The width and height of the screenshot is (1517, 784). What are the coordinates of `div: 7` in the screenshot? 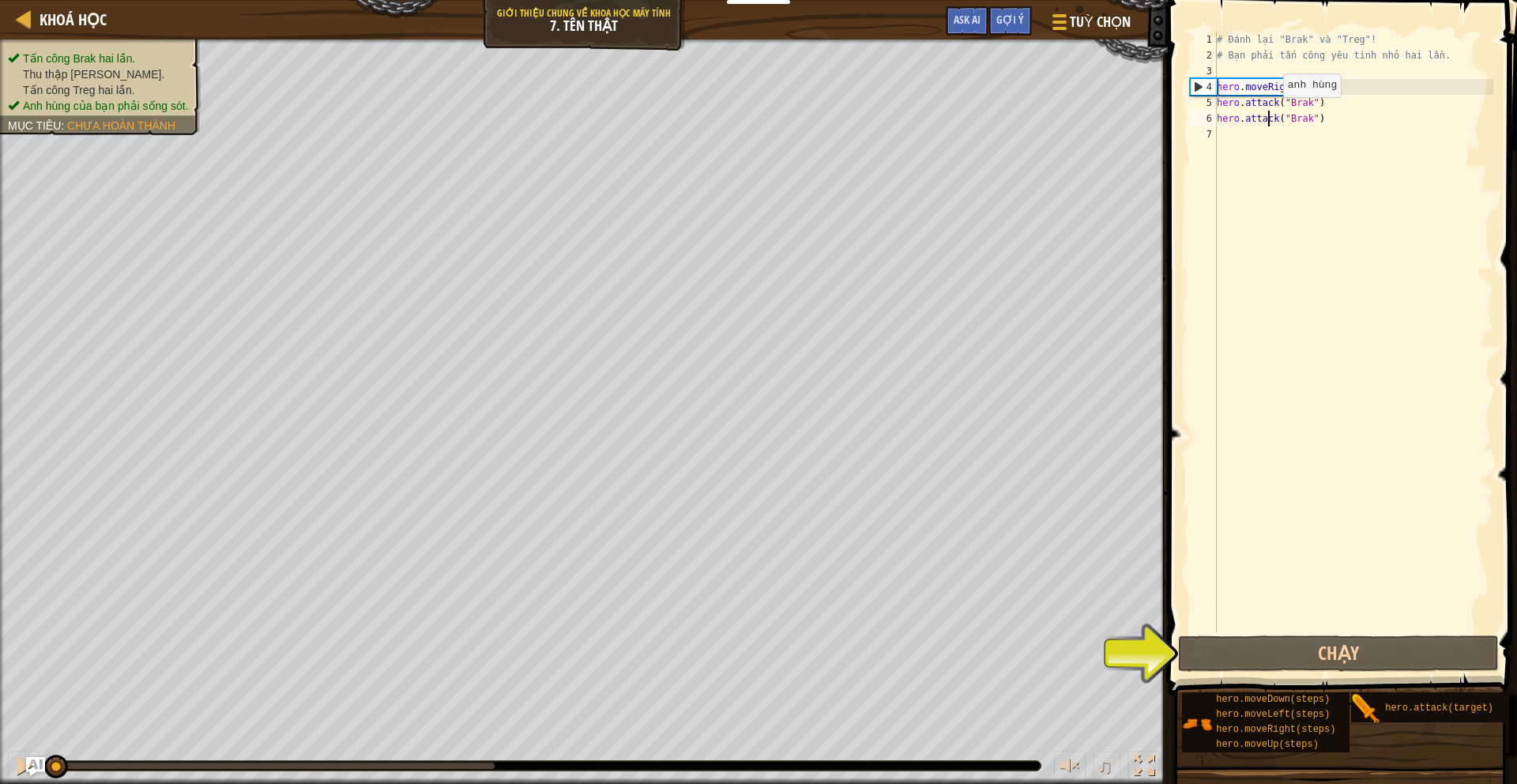 It's located at (1203, 135).